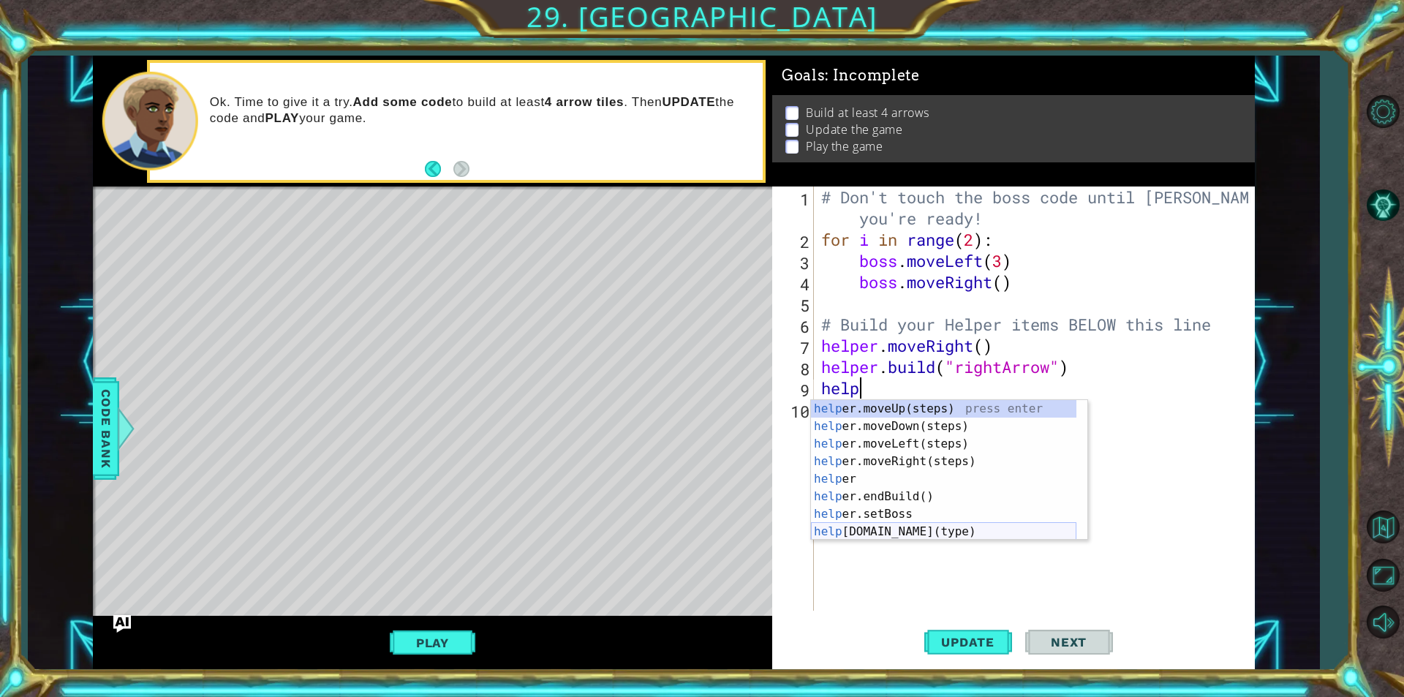 The image size is (1404, 697). What do you see at coordinates (439, 169) in the screenshot?
I see `button: Back` at bounding box center [439, 169].